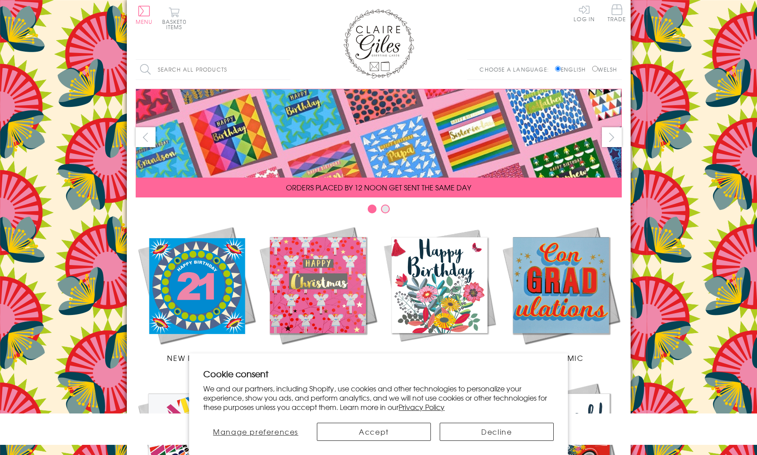 The height and width of the screenshot is (455, 757). Describe the element at coordinates (379, 211) in the screenshot. I see `div: Carousel Pagination` at that location.